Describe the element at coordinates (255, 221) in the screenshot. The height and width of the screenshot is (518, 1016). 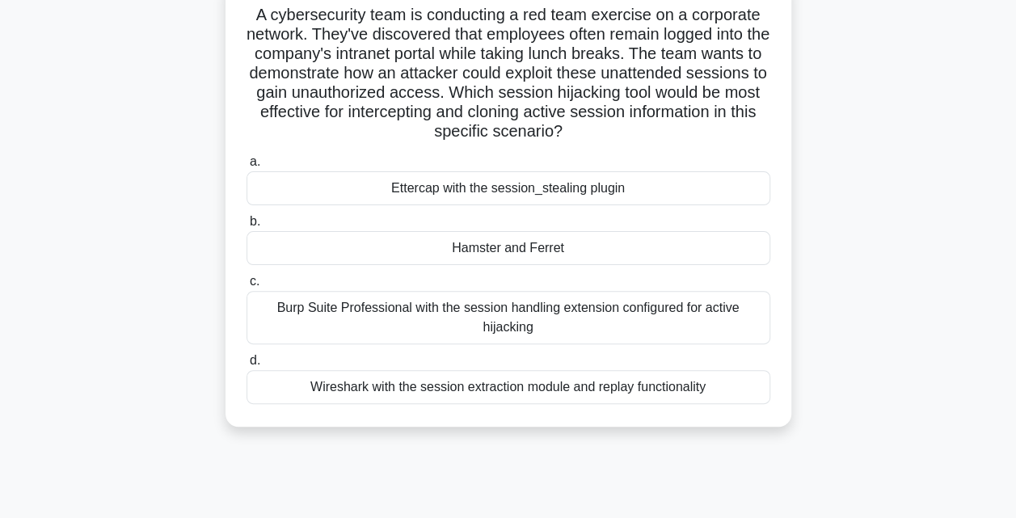
I see `span: b.` at that location.